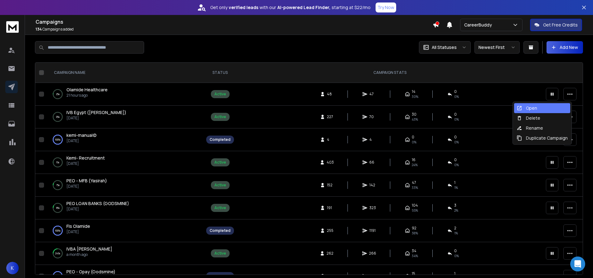 The image size is (593, 278). I want to click on span: 2, so click(455, 228).